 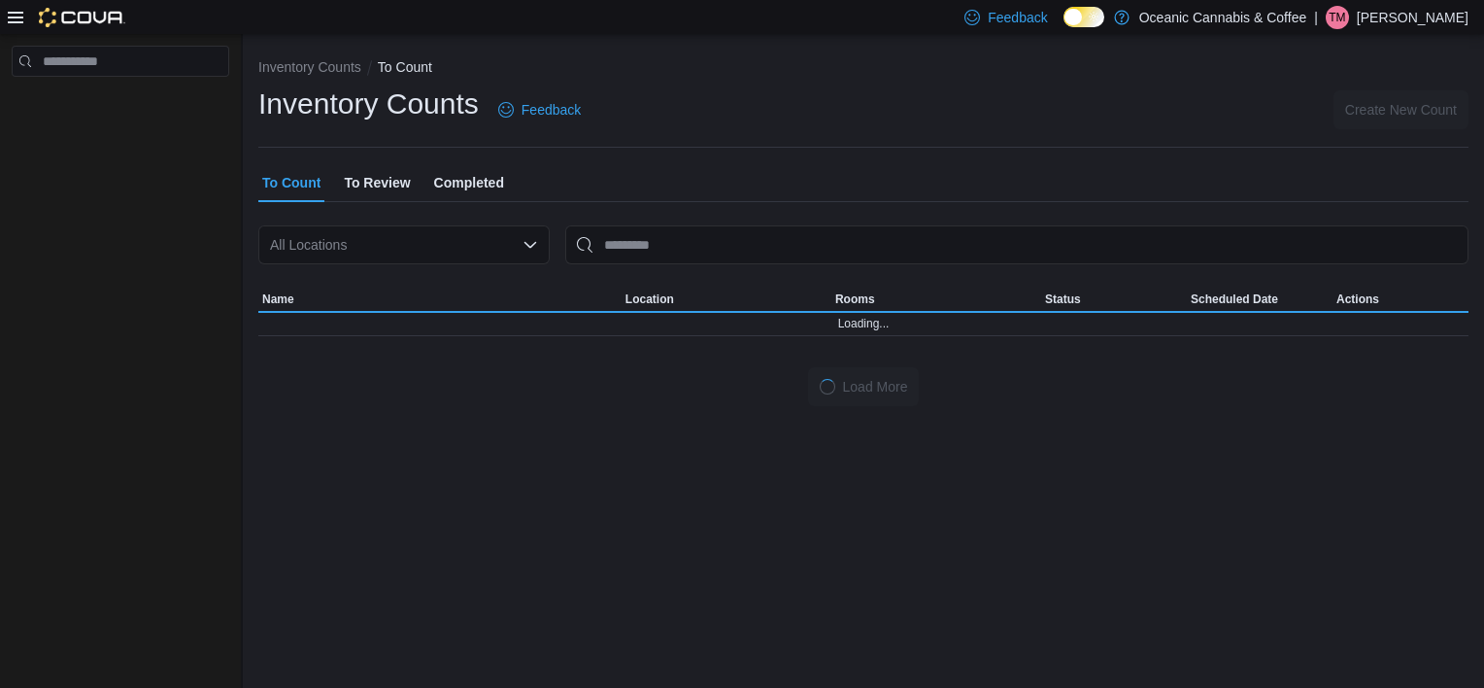 I want to click on div: Tyler Mackey, so click(x=1337, y=17).